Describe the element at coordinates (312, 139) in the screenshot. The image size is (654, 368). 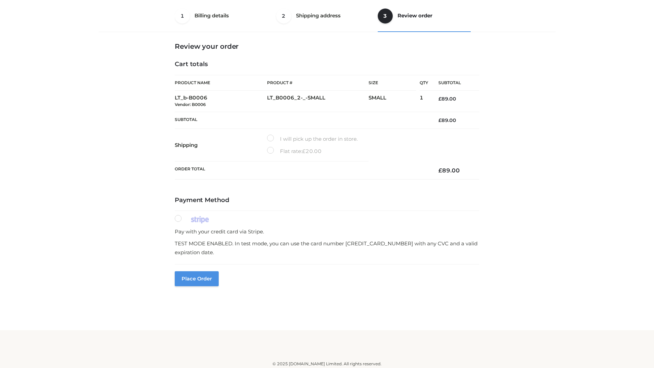
I see `label: I will pick up the order in store.` at that location.